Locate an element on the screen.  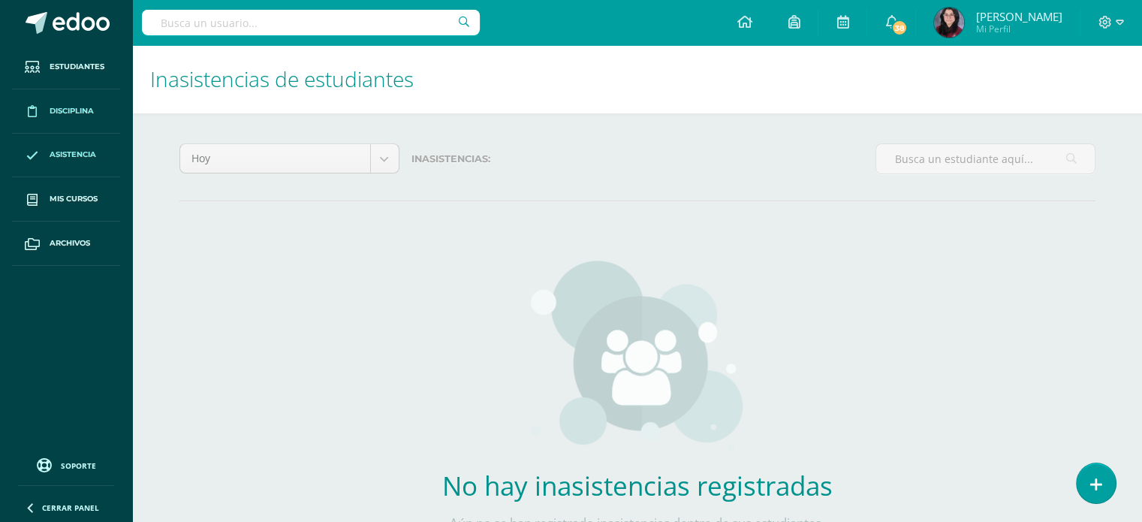
span: 38 is located at coordinates (900, 28).